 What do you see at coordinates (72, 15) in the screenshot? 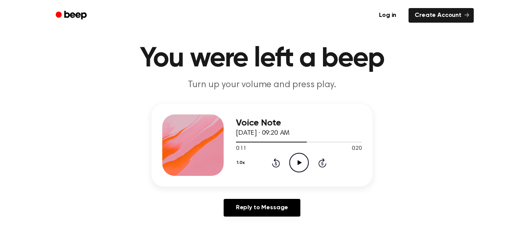
I see `a: Beep` at bounding box center [72, 15].